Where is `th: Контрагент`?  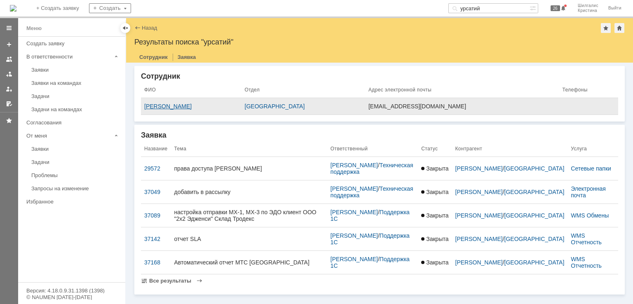
th: Контрагент is located at coordinates (510, 149).